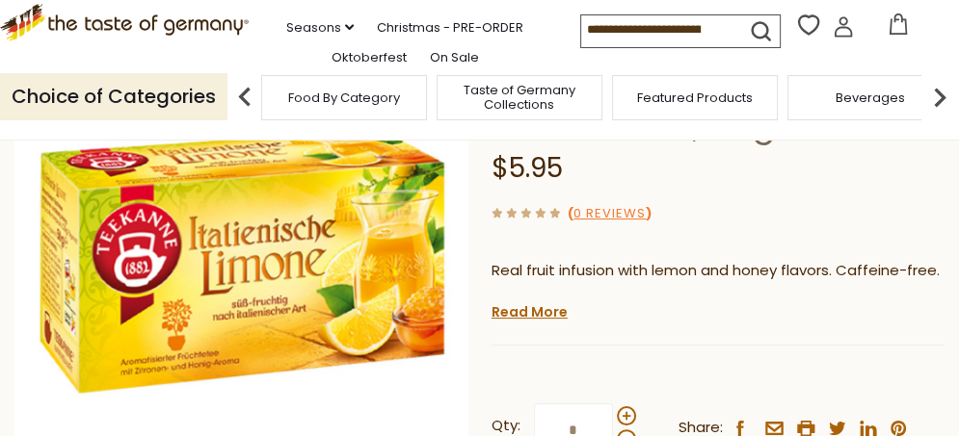 The image size is (959, 436). Describe the element at coordinates (454, 58) in the screenshot. I see `a: On Sale` at that location.